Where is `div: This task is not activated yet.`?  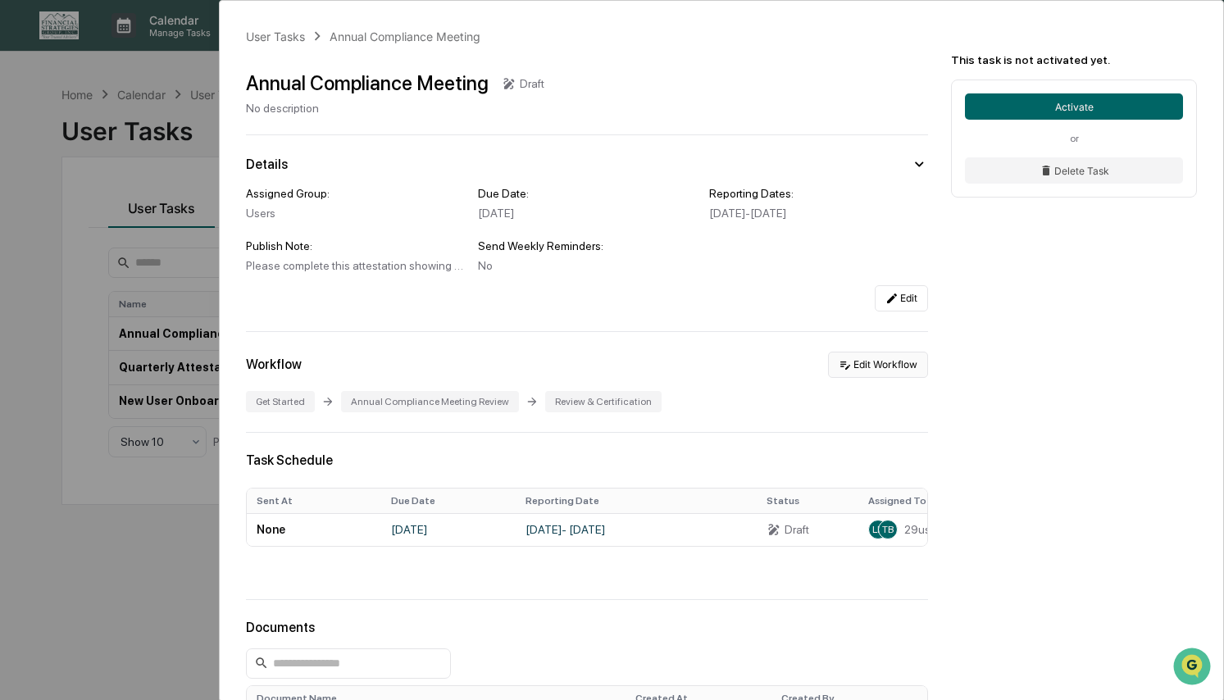 div: This task is not activated yet. is located at coordinates (1074, 60).